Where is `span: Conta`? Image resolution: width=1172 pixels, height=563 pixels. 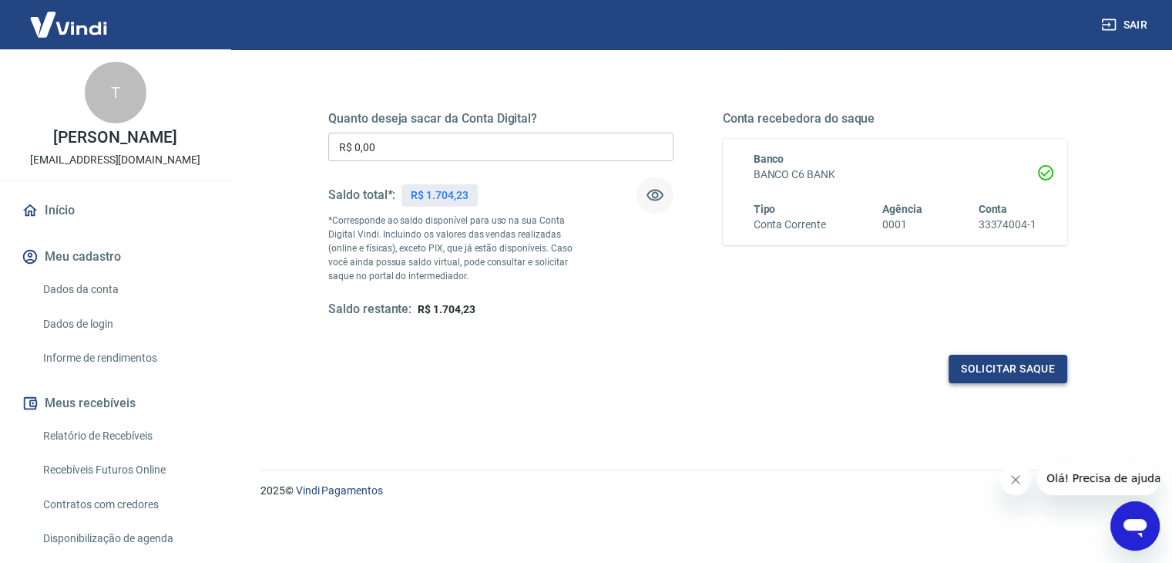 span: Conta is located at coordinates (993, 209).